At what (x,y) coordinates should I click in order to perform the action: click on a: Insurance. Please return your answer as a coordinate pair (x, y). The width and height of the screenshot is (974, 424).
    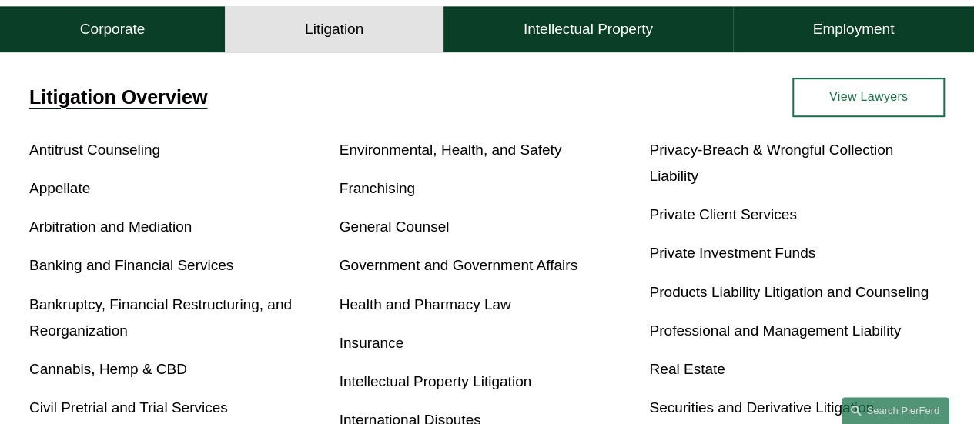
    Looking at the image, I should click on (372, 343).